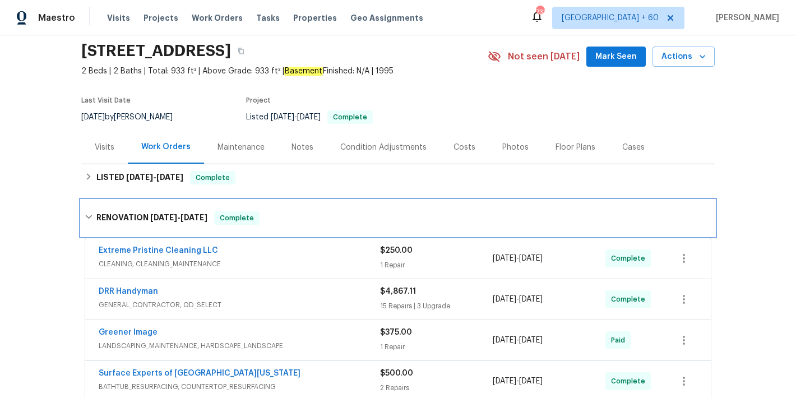  Describe the element at coordinates (616, 57) in the screenshot. I see `button: Mark Seen` at that location.